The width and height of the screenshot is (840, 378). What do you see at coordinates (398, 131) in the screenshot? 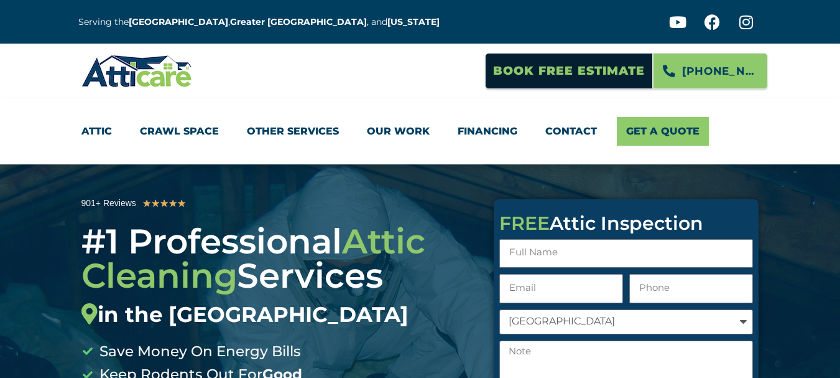
I see `a: Our Work` at bounding box center [398, 131].